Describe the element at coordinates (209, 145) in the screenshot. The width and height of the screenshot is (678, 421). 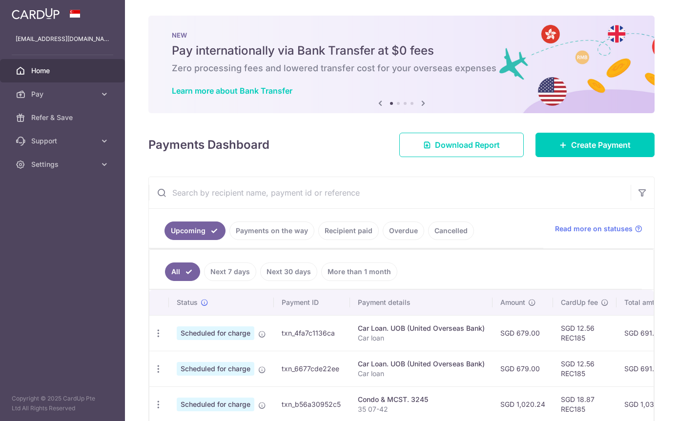
I see `h4: Payments Dashboard` at that location.